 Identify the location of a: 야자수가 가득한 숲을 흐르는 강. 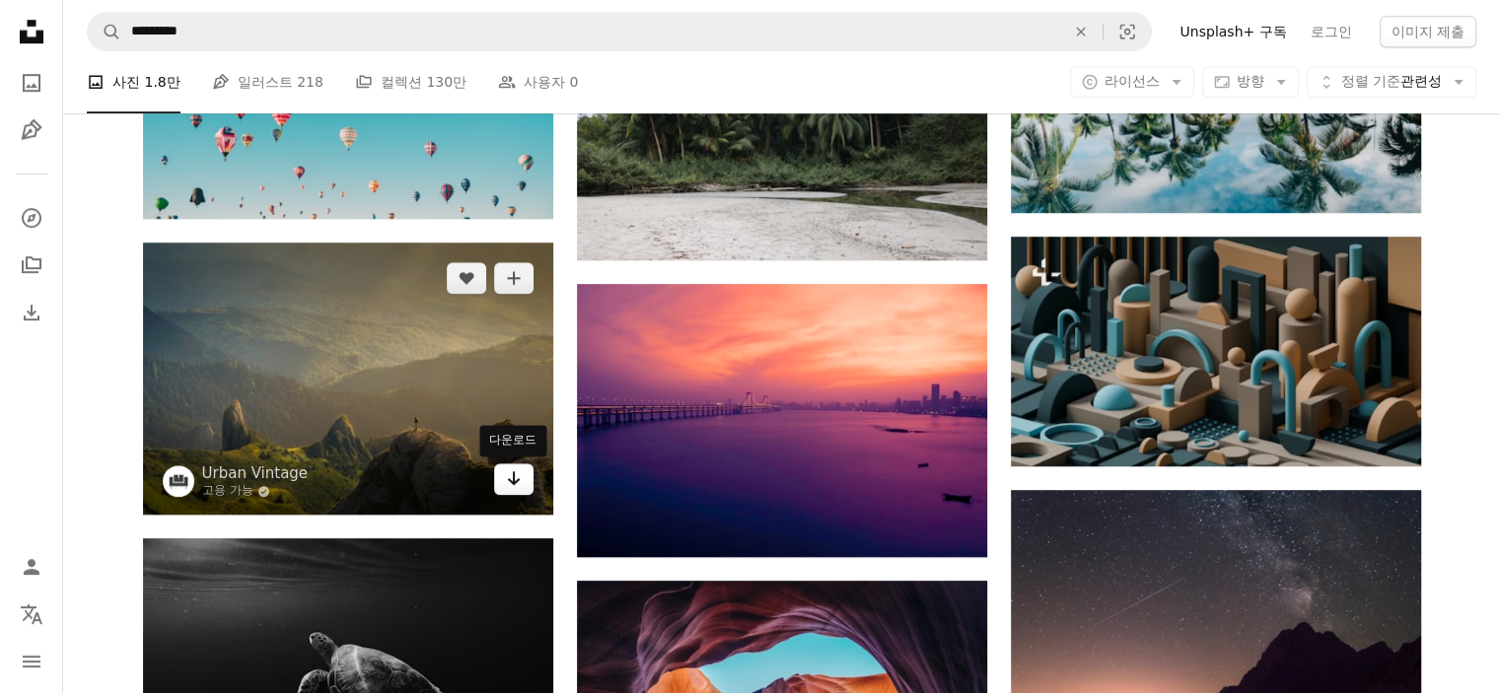
(782, 123).